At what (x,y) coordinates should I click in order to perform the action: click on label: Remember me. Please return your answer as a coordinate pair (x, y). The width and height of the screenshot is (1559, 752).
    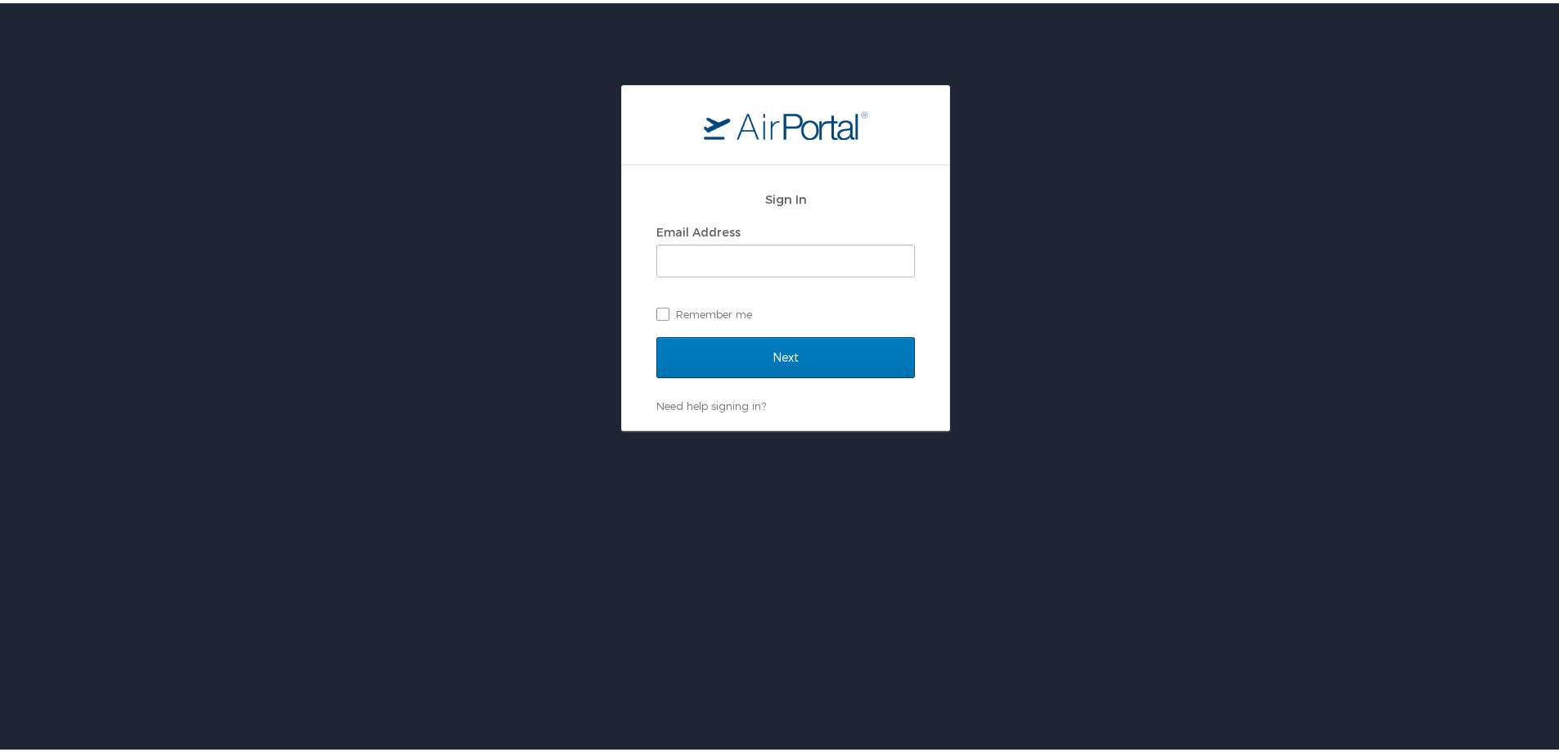
    Looking at the image, I should click on (785, 311).